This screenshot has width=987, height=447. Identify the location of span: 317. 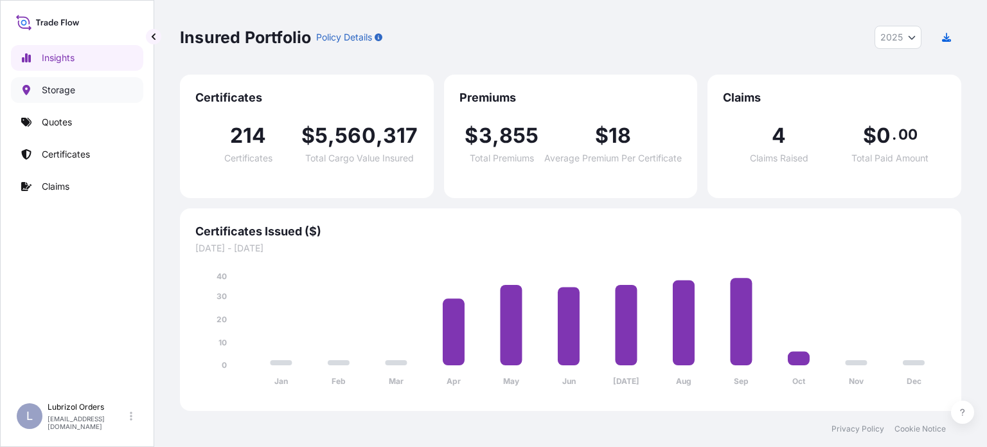
(400, 136).